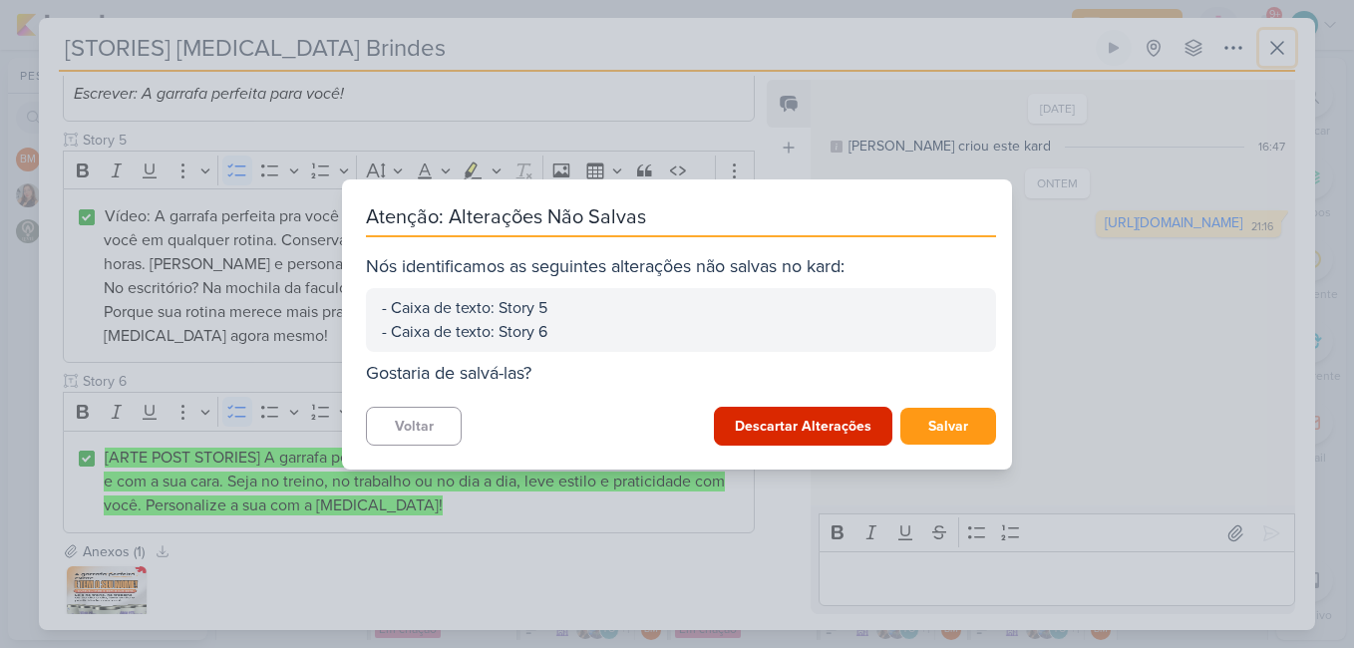  I want to click on button: Salvar, so click(949, 426).